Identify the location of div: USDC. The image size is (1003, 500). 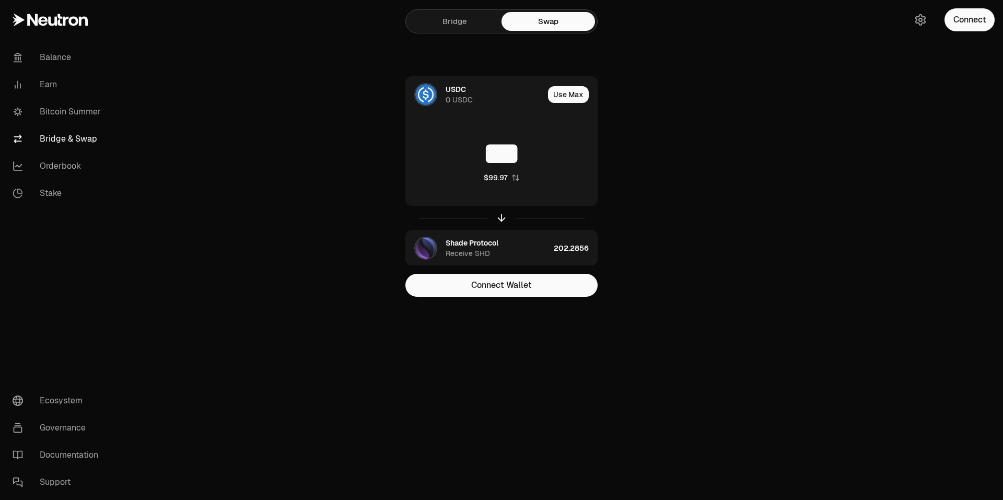
(456, 89).